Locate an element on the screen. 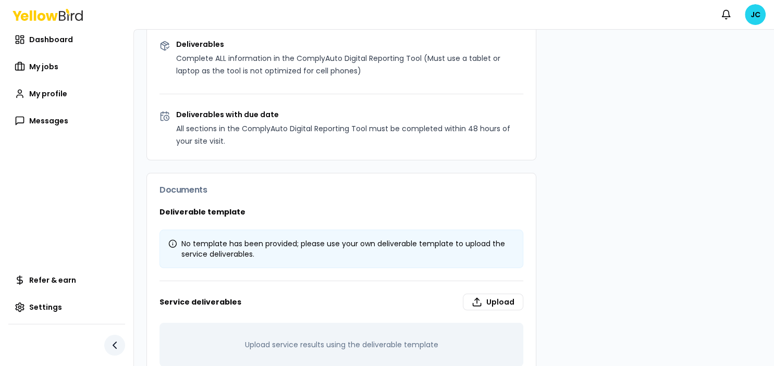 Image resolution: width=774 pixels, height=366 pixels. div: No template has been provided; please use your own deliverable template to upload the service del... is located at coordinates (341, 249).